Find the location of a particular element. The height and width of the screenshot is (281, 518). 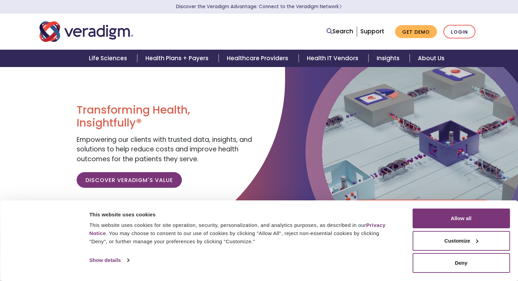

a: Life Sciences is located at coordinates (109, 58).